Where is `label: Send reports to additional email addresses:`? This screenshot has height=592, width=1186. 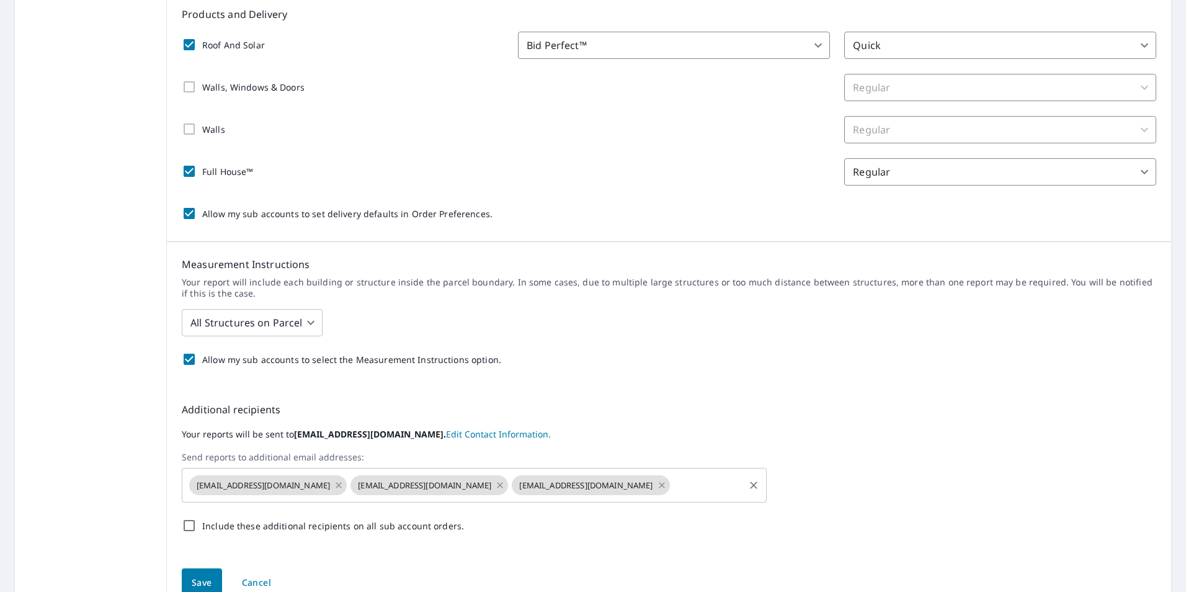
label: Send reports to additional email addresses: is located at coordinates (669, 457).